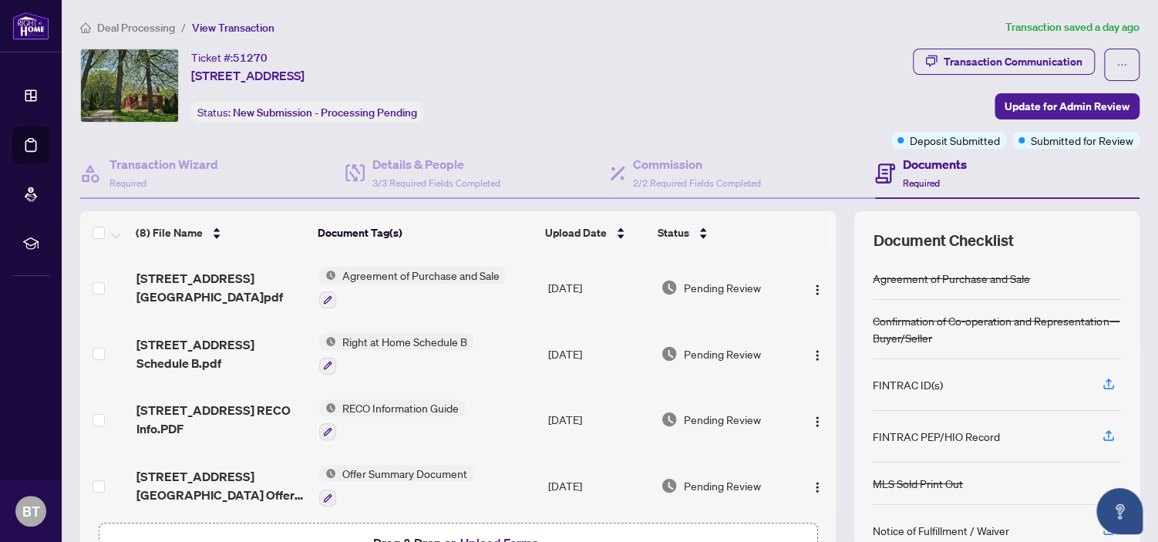 The width and height of the screenshot is (1158, 542). Describe the element at coordinates (412, 288) in the screenshot. I see `button: Status IconAgreement of Purchase and Sale` at that location.